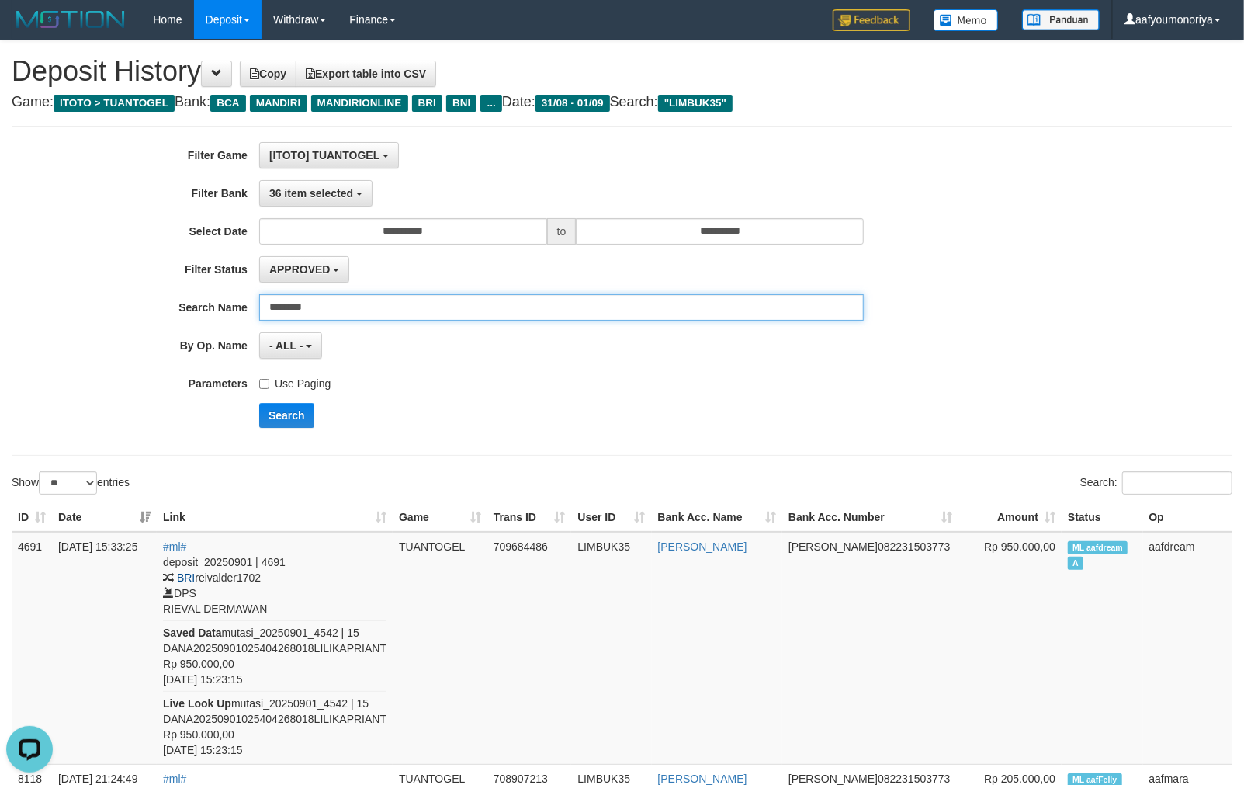 Image resolution: width=1244 pixels, height=785 pixels. Describe the element at coordinates (529, 517) in the screenshot. I see `th: Trans ID: activate to sort column ascending` at that location.